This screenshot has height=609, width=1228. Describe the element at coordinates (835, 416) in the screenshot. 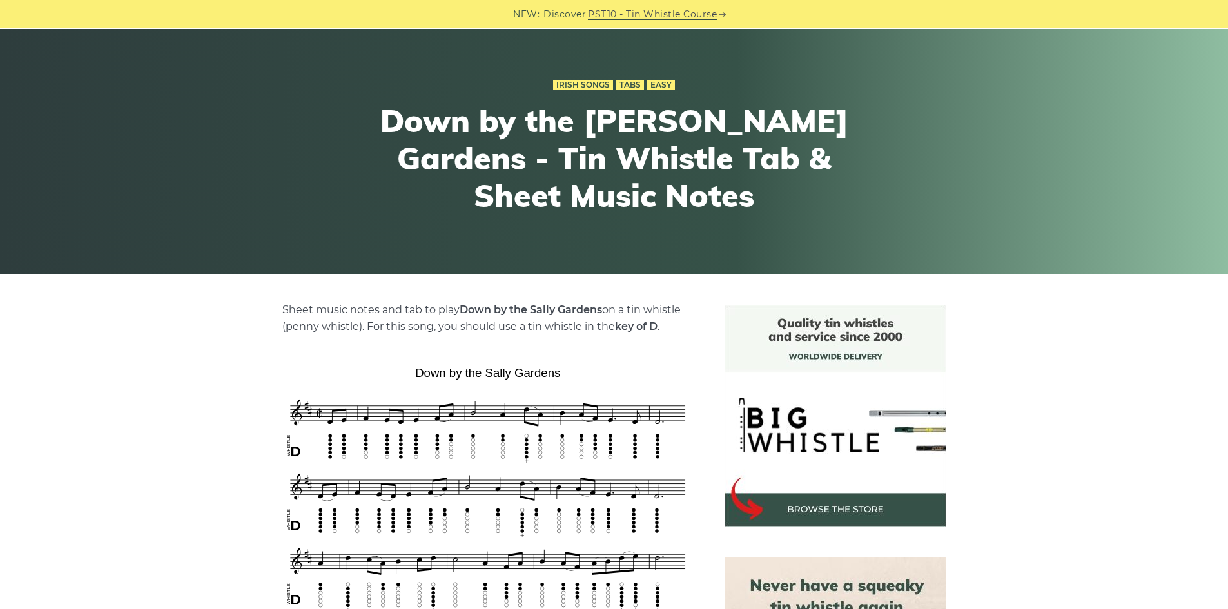

I see `img: BigWhistle Tin Whistle Store` at that location.